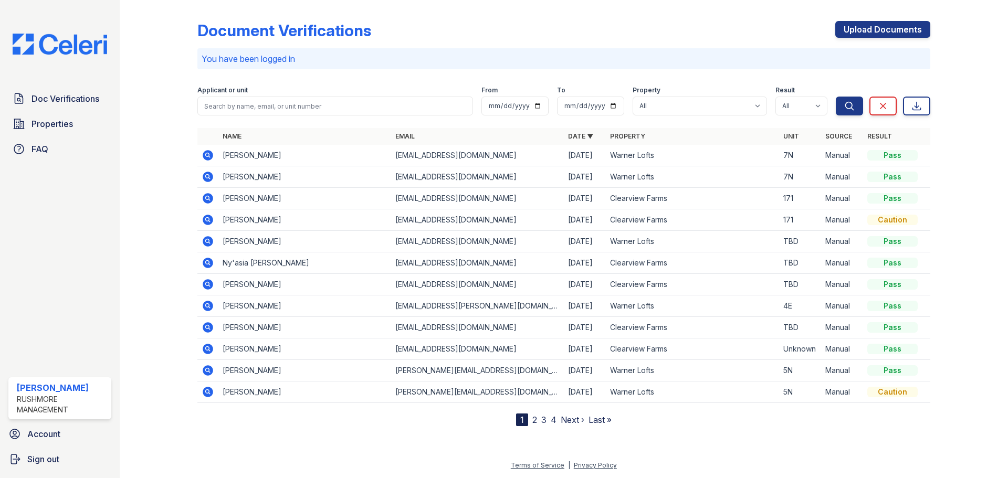 The width and height of the screenshot is (1008, 478). I want to click on a: Privacy Policy, so click(595, 465).